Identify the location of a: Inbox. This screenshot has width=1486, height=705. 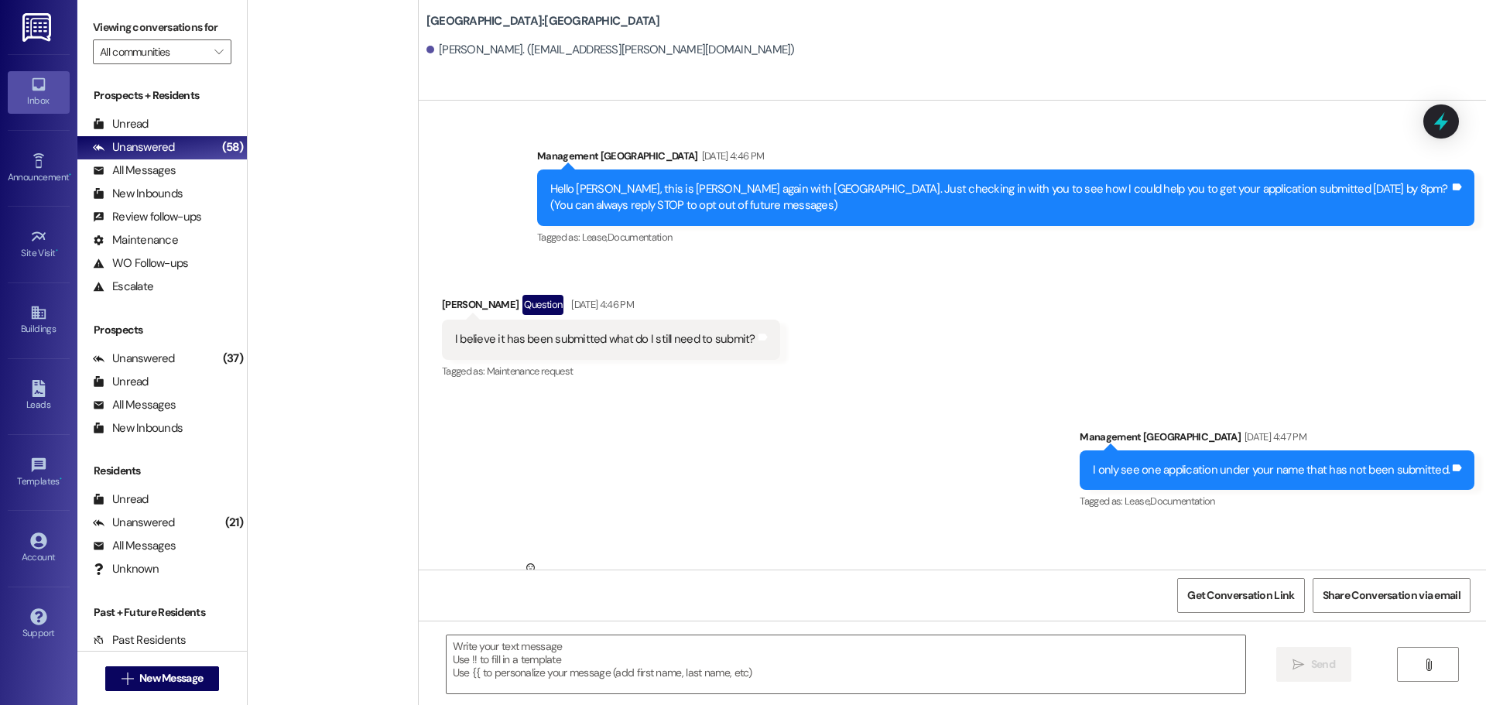
(39, 92).